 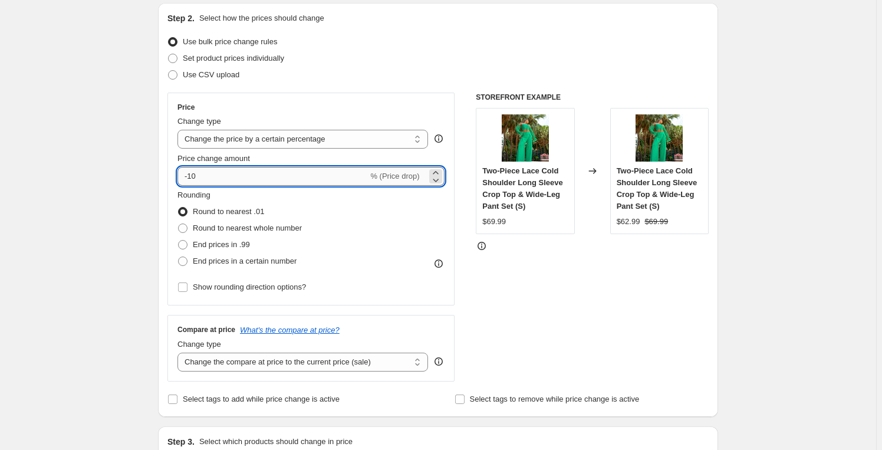 What do you see at coordinates (221, 244) in the screenshot?
I see `span: End prices in .99` at bounding box center [221, 244].